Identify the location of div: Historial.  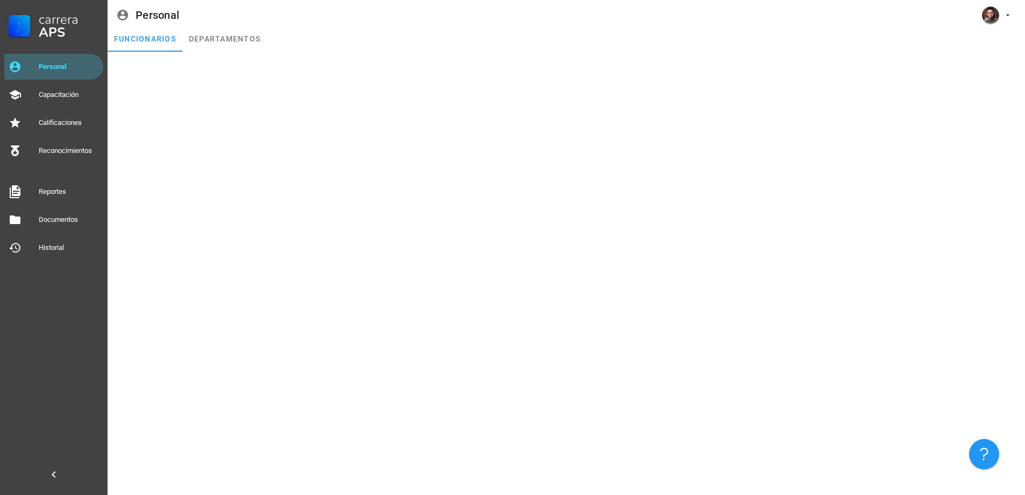
(69, 248).